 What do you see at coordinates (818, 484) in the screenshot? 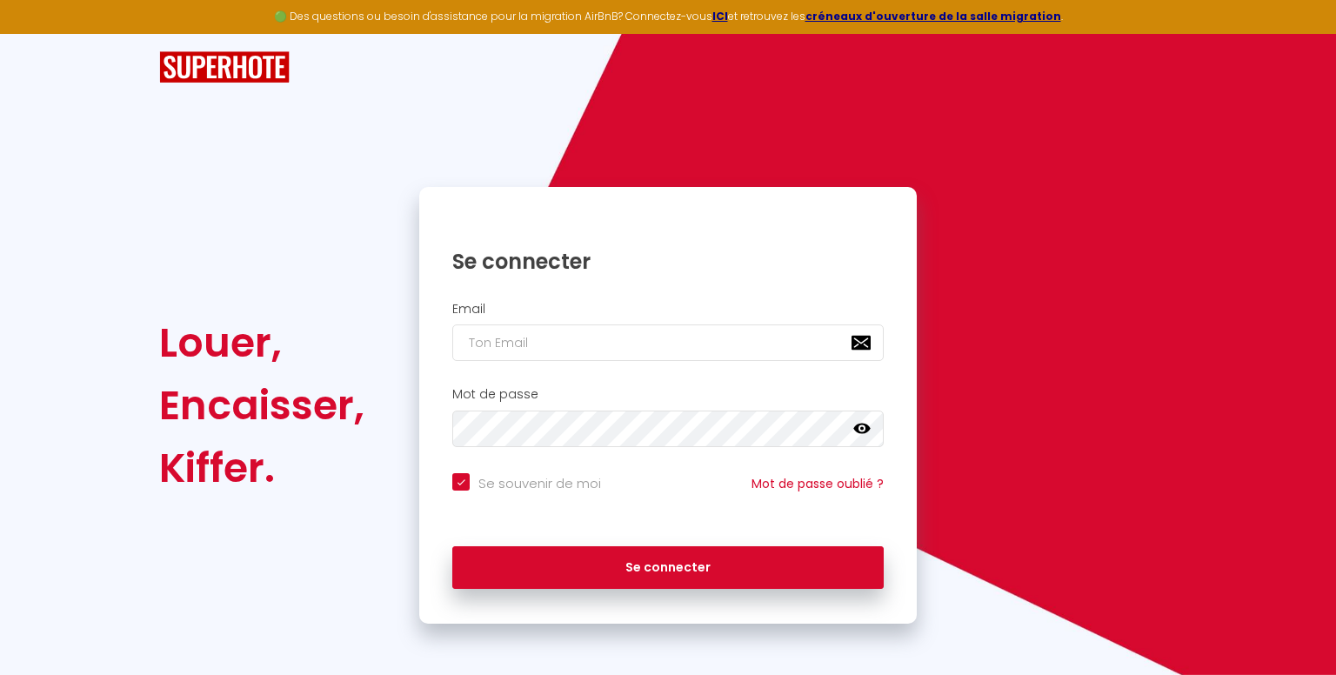
I see `a: Mot de passe oublié ?` at bounding box center [818, 484].